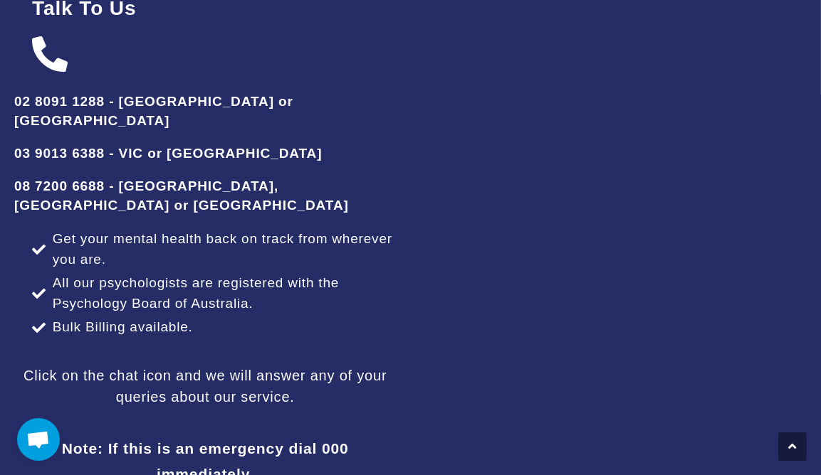 The image size is (821, 475). Describe the element at coordinates (38, 440) in the screenshot. I see `a: Open chat` at that location.